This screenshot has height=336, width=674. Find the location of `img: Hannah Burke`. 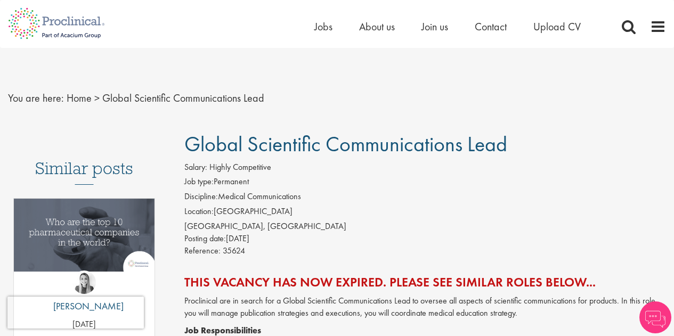

img: Hannah Burke is located at coordinates (84, 282).